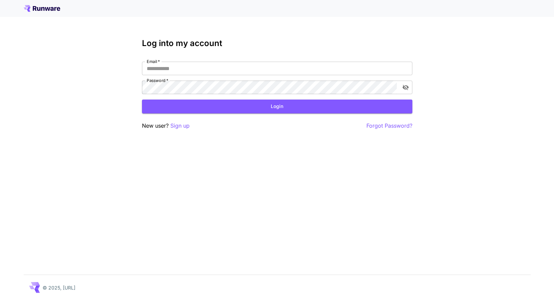 The height and width of the screenshot is (300, 554). I want to click on button: Login, so click(277, 106).